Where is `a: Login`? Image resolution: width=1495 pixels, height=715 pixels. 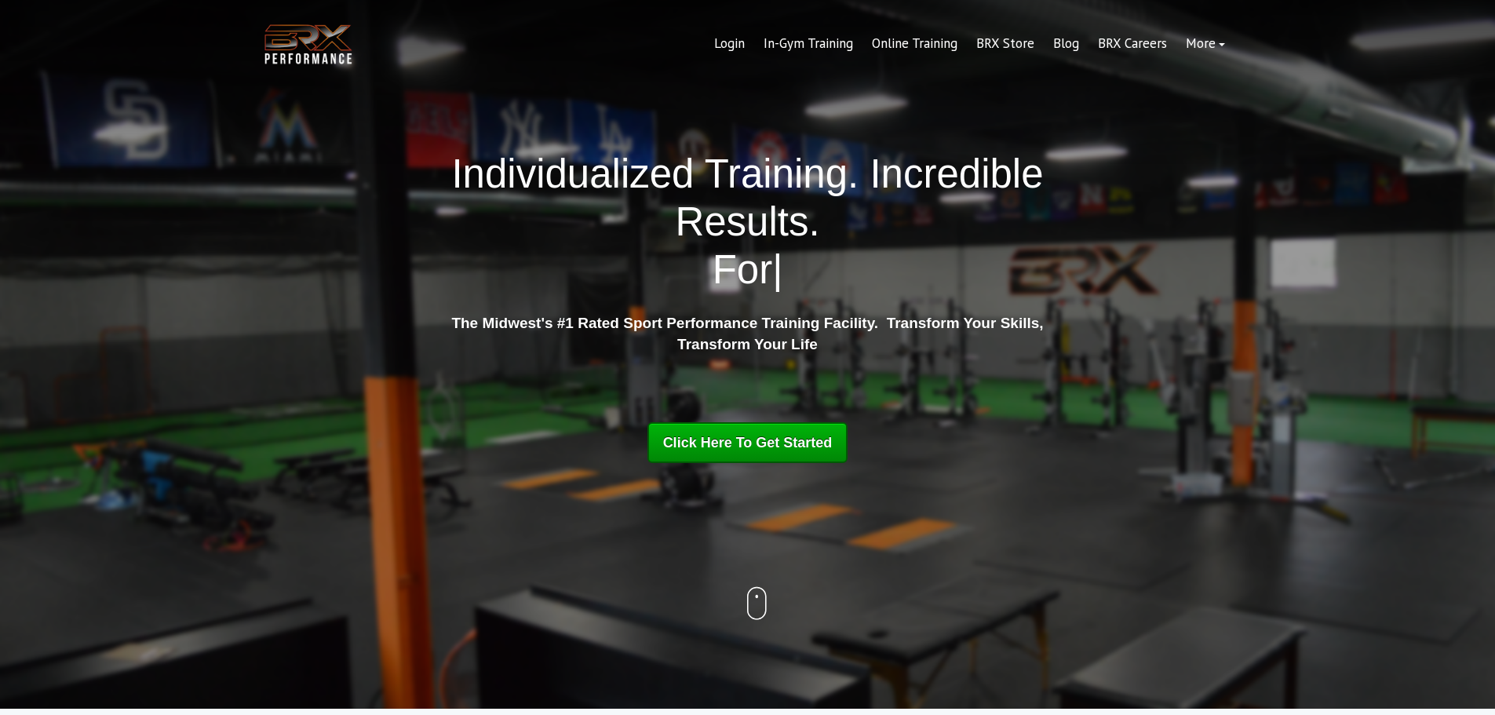
a: Login is located at coordinates (729, 44).